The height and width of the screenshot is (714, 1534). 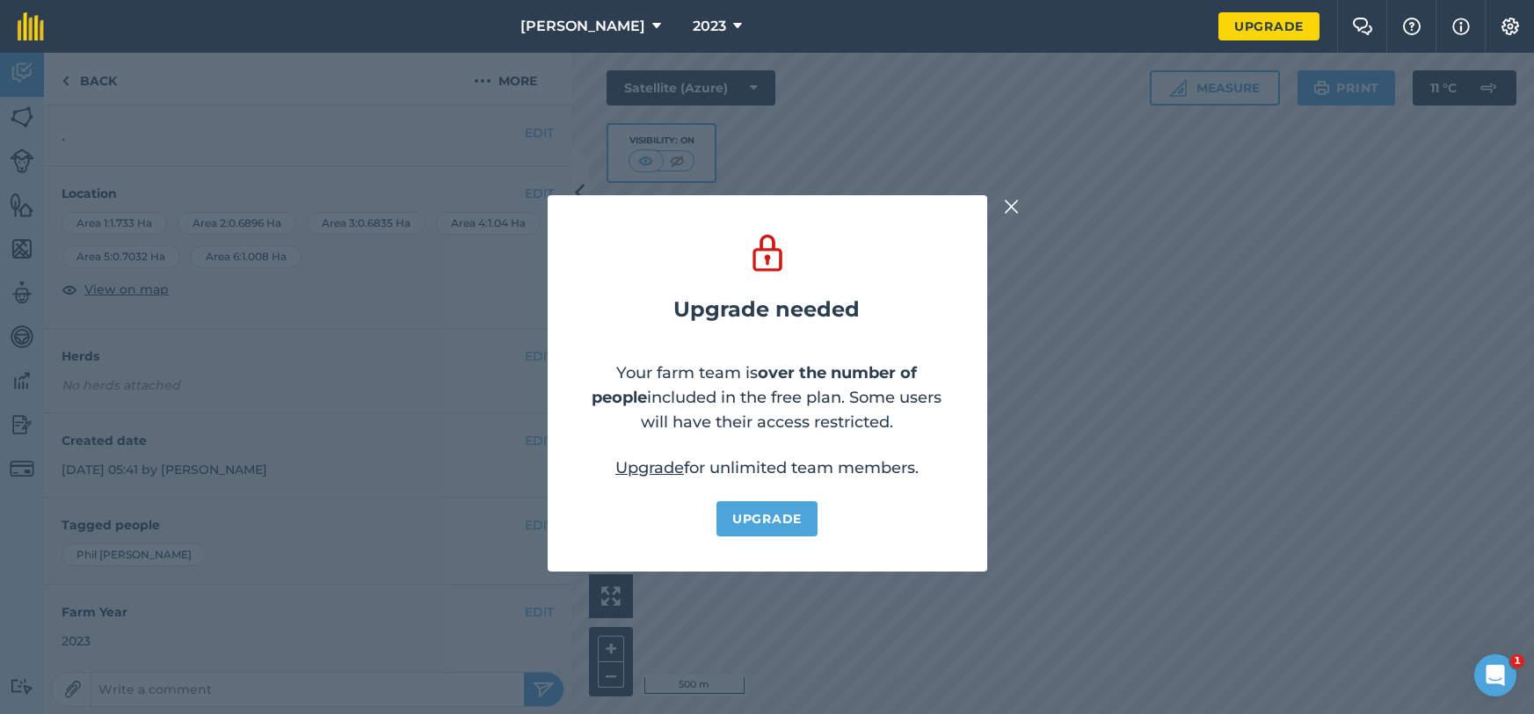 What do you see at coordinates (755, 385) in the screenshot?
I see `strong: over the number of people` at bounding box center [755, 385].